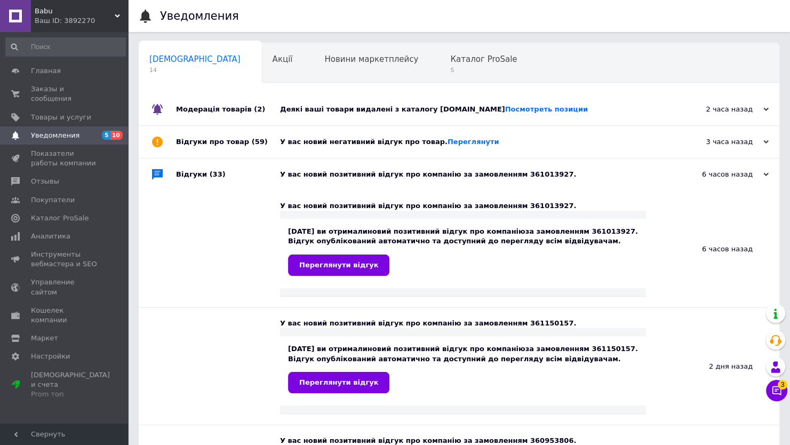 The width and height of the screenshot is (790, 445). I want to click on span: Управление сайтом, so click(65, 287).